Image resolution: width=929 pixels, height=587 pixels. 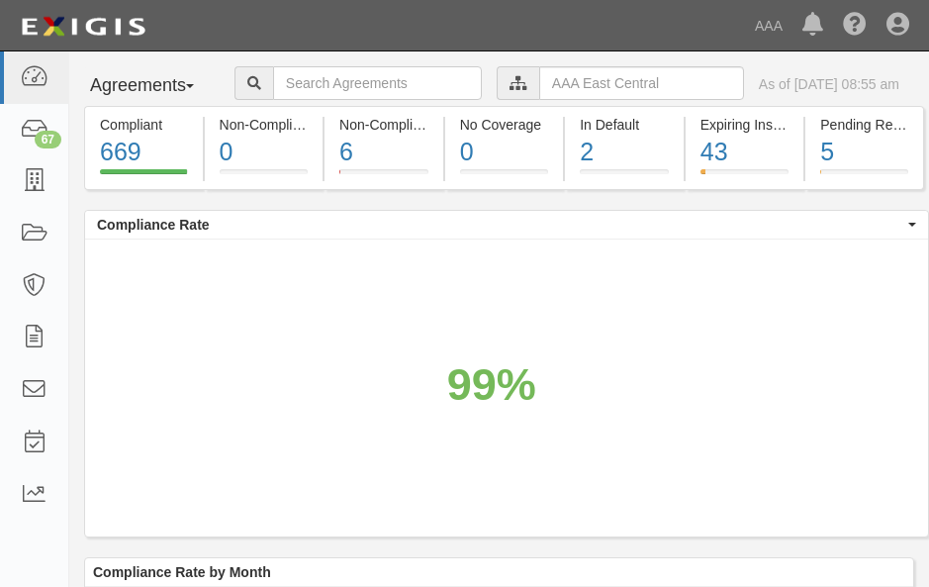 I want to click on div: 5, so click(x=863, y=152).